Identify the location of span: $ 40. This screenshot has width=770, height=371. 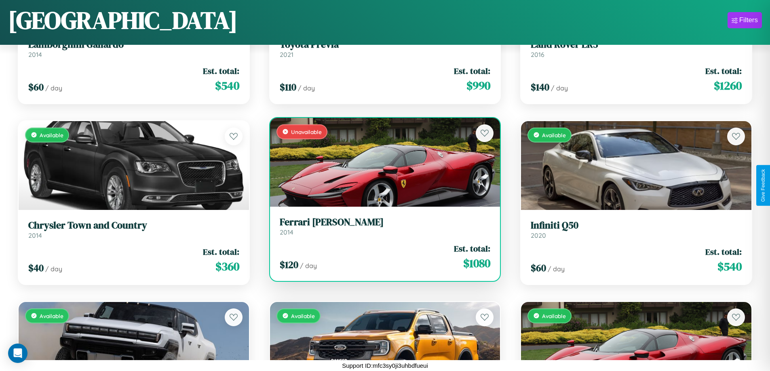
(36, 268).